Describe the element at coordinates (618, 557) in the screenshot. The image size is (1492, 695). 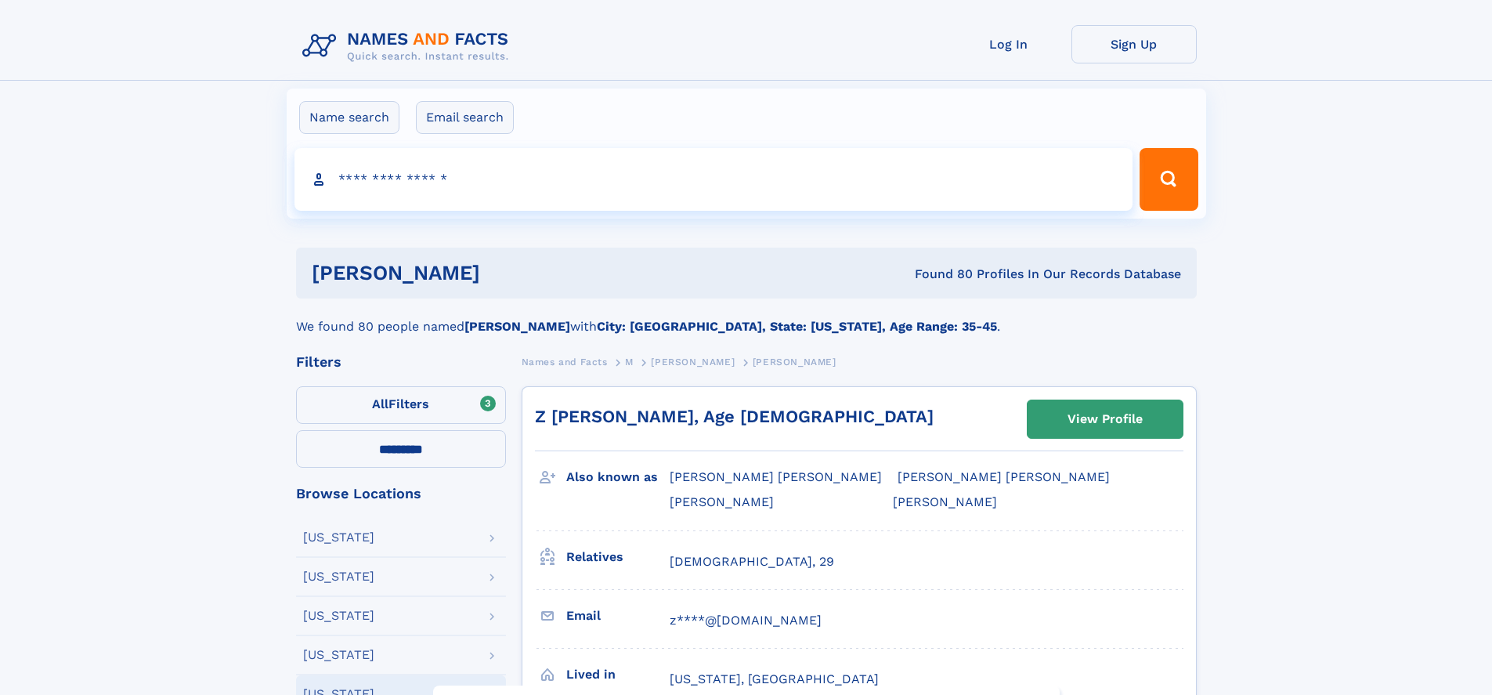
I see `h3: Relatives` at that location.